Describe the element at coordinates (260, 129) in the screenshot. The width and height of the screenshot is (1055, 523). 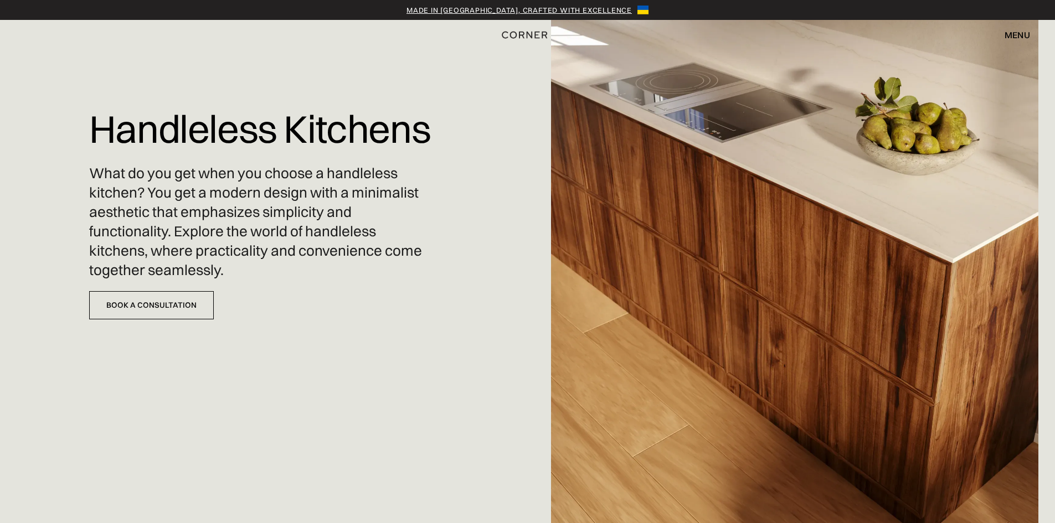
I see `h1: Handleless Kitchens` at that location.